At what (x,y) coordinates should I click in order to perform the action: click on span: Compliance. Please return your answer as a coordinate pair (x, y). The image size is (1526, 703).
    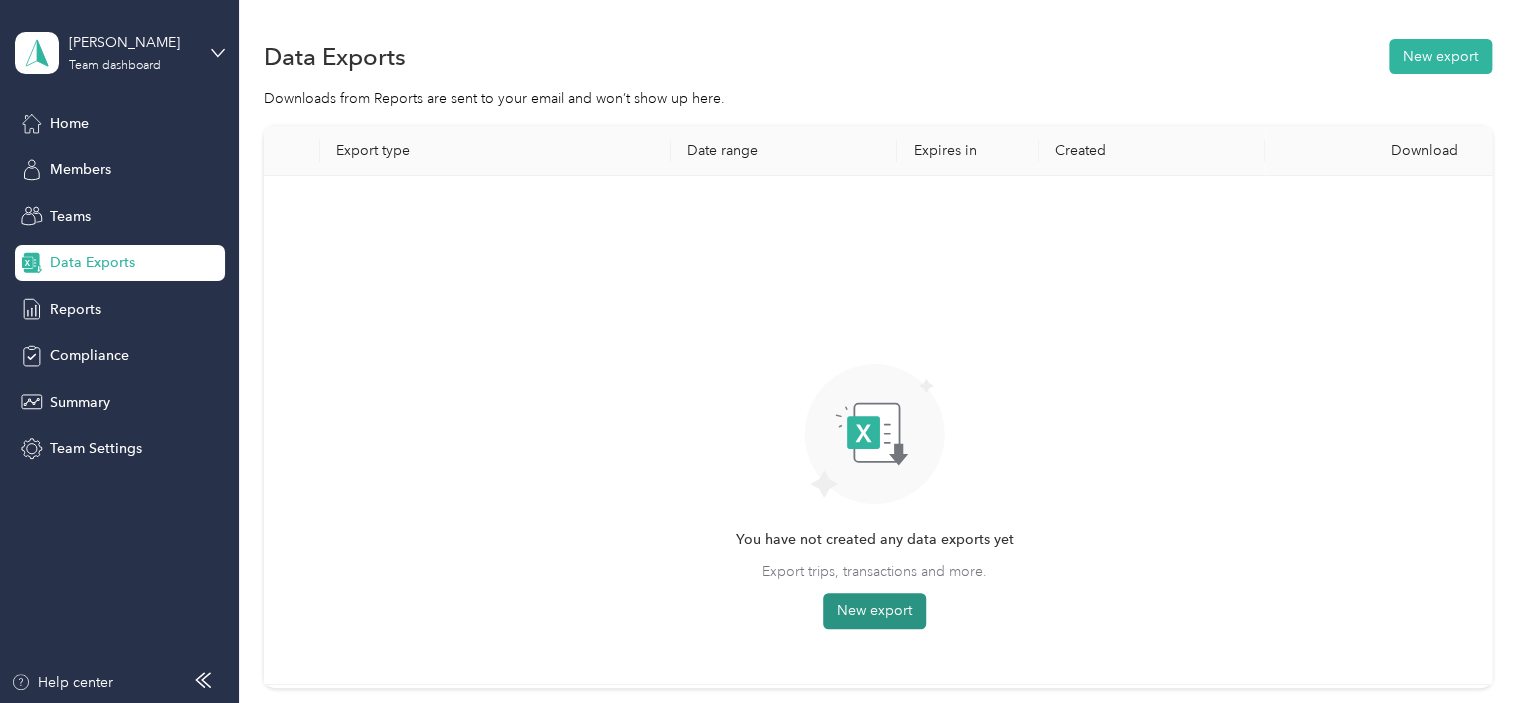
    Looking at the image, I should click on (89, 355).